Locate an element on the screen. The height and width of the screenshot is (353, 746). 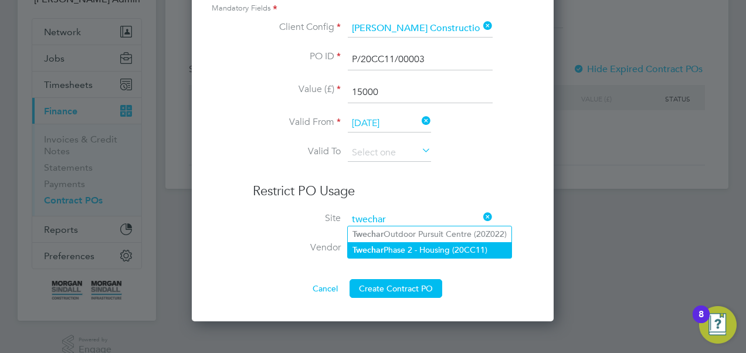
label: Client Config is located at coordinates (297, 28).